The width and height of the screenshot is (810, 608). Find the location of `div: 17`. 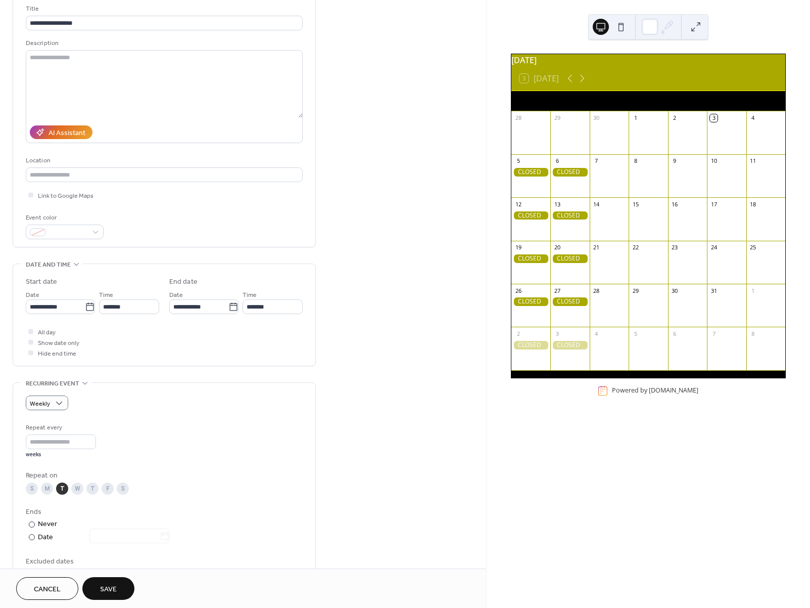

div: 17 is located at coordinates (714, 204).